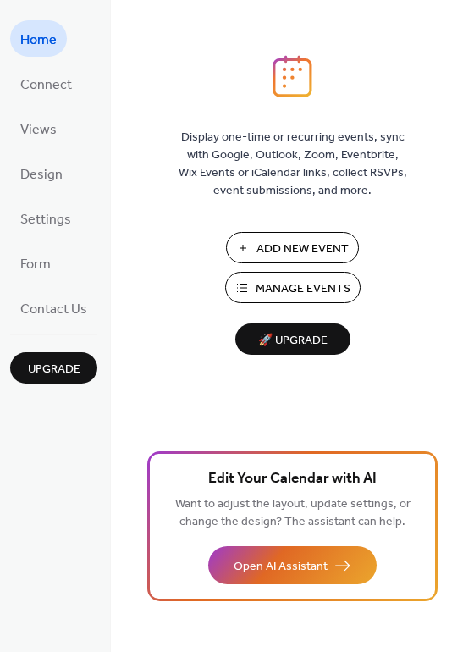 This screenshot has height=652, width=474. I want to click on span: Open AI Assistant, so click(280, 566).